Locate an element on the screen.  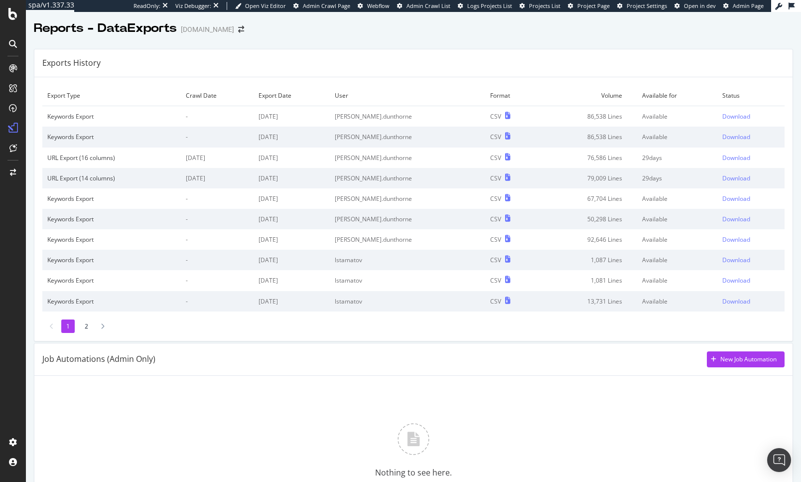
td: Export Date is located at coordinates (291, 96).